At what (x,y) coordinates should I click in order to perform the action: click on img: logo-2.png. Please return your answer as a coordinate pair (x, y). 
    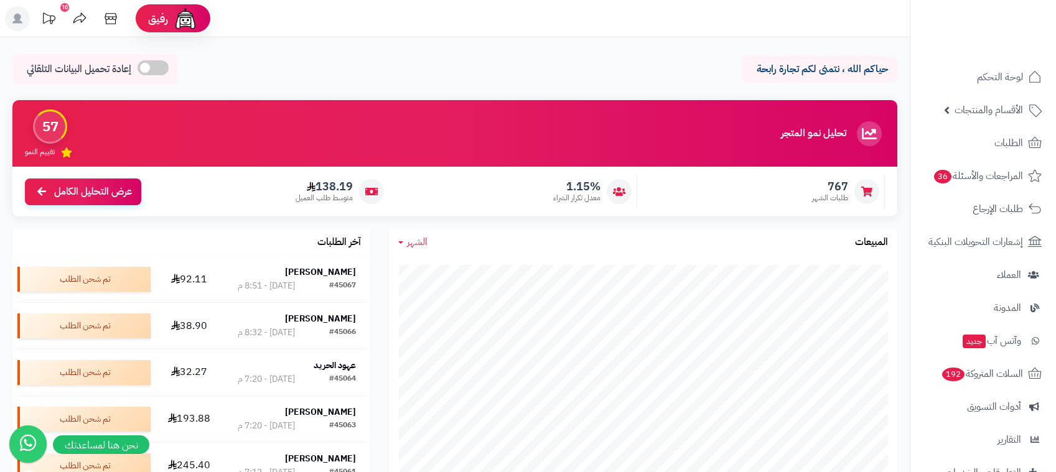
    Looking at the image, I should click on (1008, 45).